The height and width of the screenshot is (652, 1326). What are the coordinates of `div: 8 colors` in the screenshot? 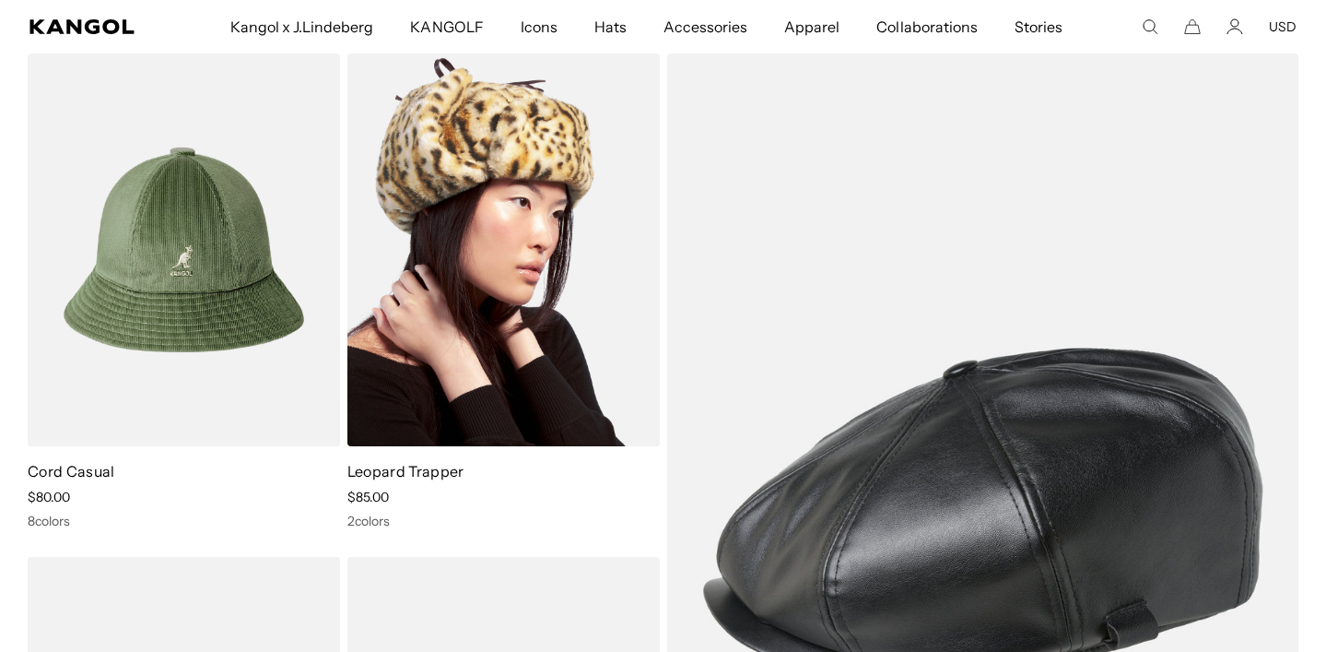 It's located at (183, 521).